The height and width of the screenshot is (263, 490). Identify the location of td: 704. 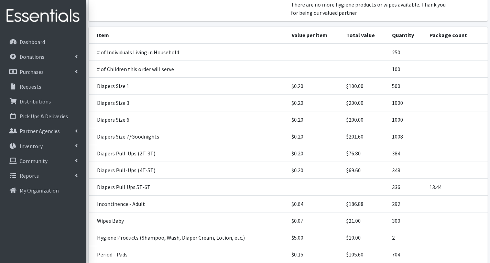
(407, 255).